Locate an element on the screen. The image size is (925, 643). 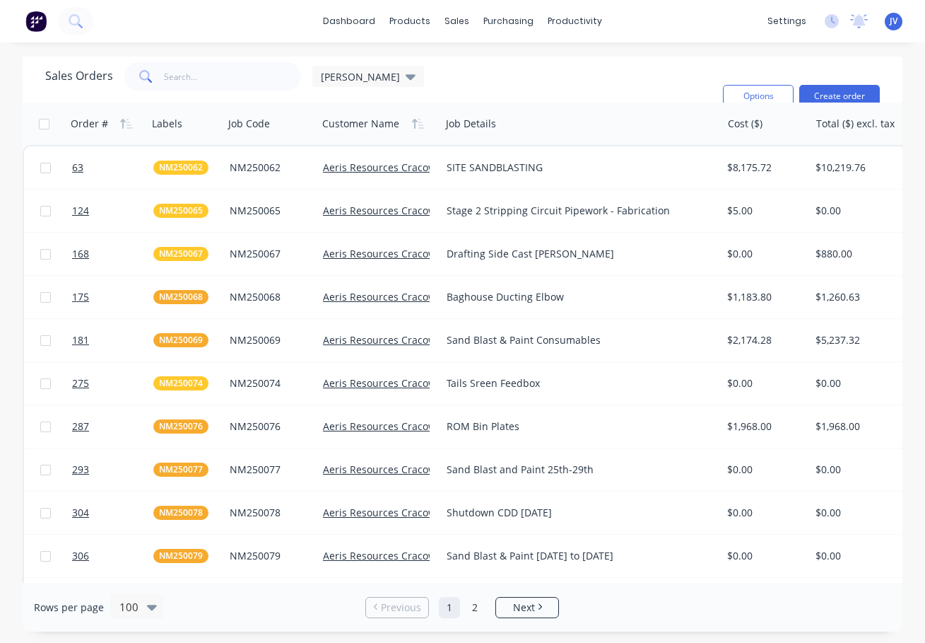
a: 304 is located at coordinates (112, 512).